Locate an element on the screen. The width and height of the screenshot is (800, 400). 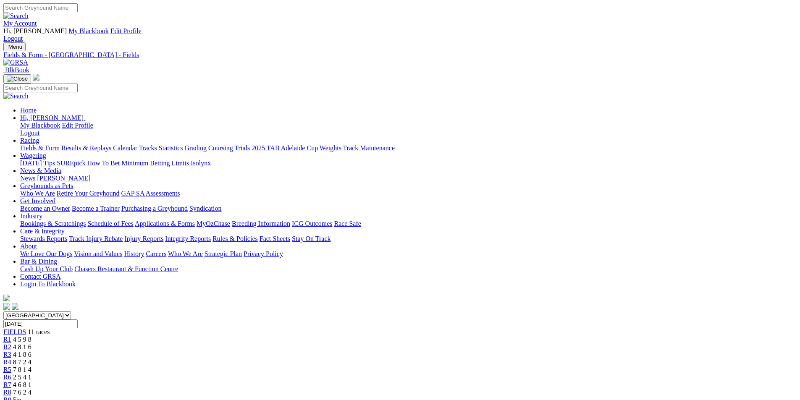
a: Integrity Reports is located at coordinates (188, 238).